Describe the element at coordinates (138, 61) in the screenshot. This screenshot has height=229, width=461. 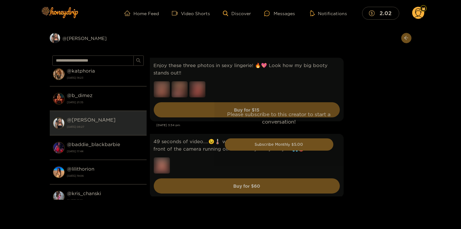
I see `button: search` at that location.